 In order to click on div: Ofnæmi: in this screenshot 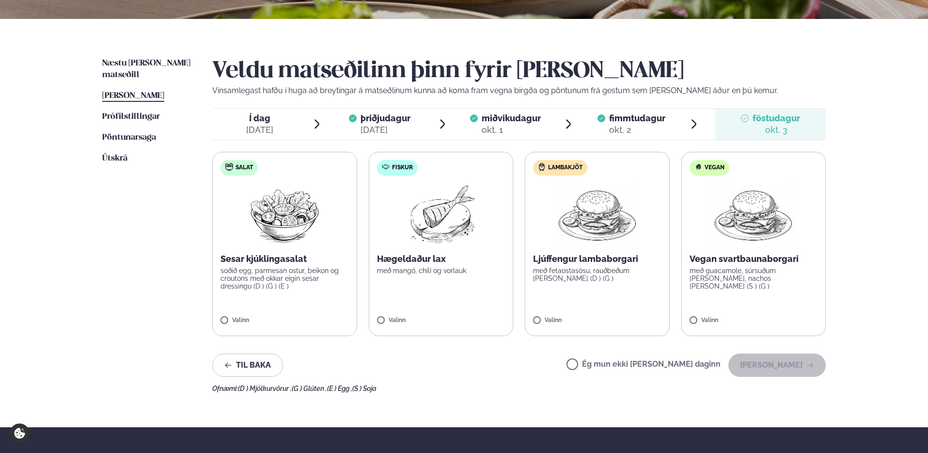, I will do `click(519, 388)`.